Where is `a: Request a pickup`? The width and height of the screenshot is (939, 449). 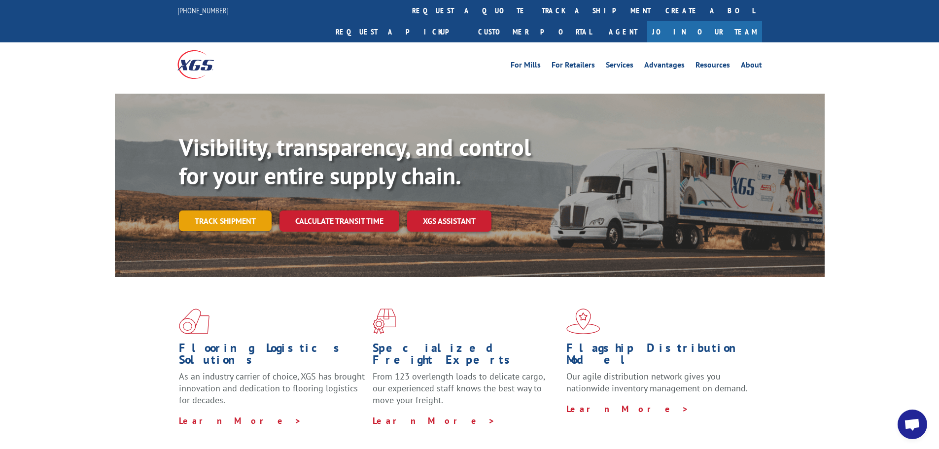 a: Request a pickup is located at coordinates (399, 32).